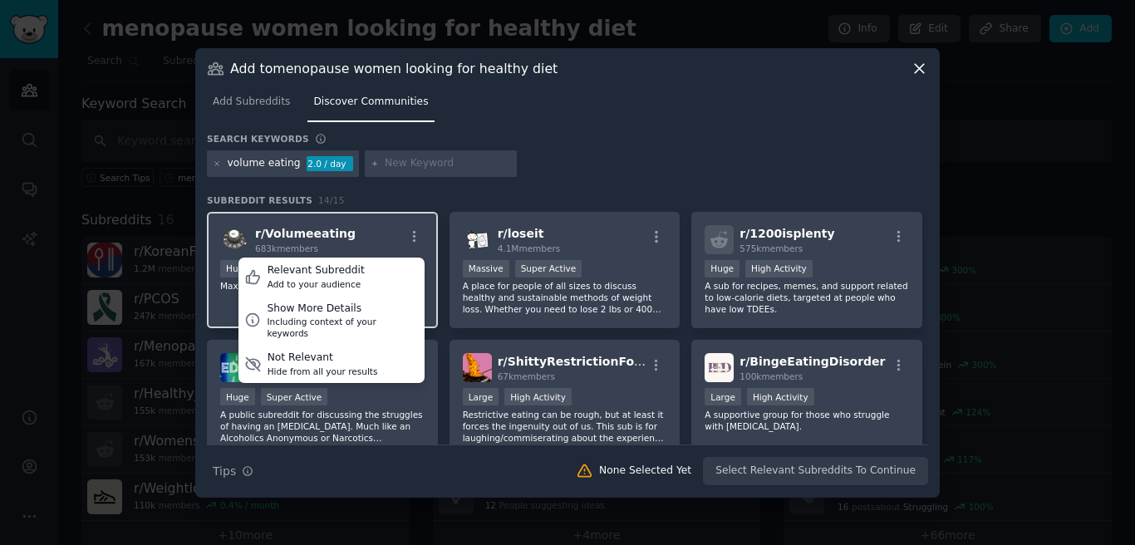 The width and height of the screenshot is (1135, 545). Describe the element at coordinates (258, 139) in the screenshot. I see `h3: Search keywords` at that location.